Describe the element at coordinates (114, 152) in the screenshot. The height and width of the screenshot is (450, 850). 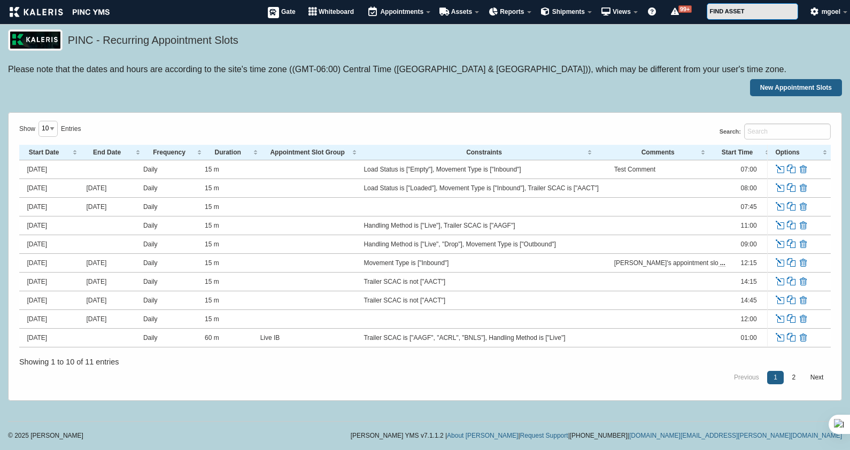
I see `th: End Date : activate to sort column ascending` at that location.